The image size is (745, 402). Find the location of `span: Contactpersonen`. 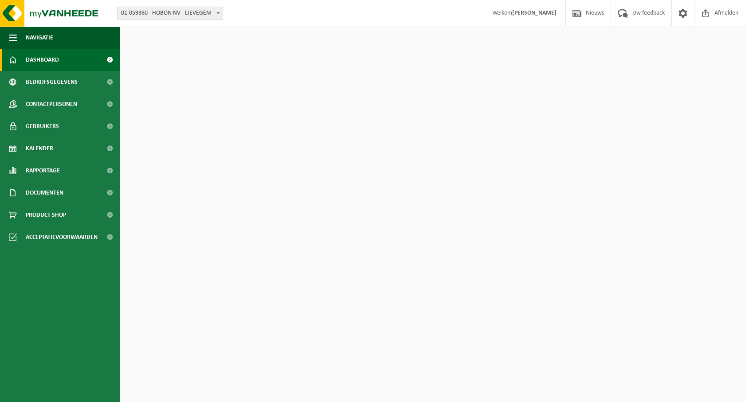

span: Contactpersonen is located at coordinates (51, 104).